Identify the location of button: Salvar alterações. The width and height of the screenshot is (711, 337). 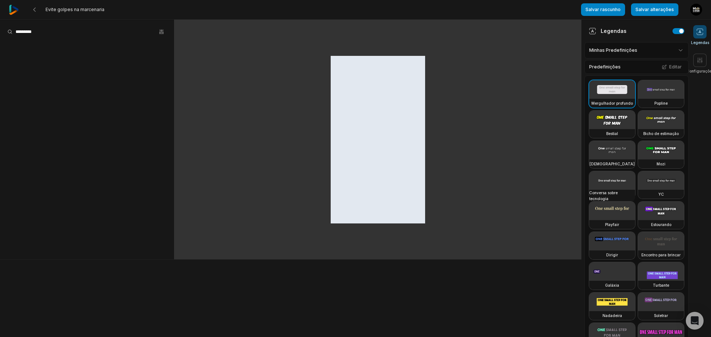
(655, 10).